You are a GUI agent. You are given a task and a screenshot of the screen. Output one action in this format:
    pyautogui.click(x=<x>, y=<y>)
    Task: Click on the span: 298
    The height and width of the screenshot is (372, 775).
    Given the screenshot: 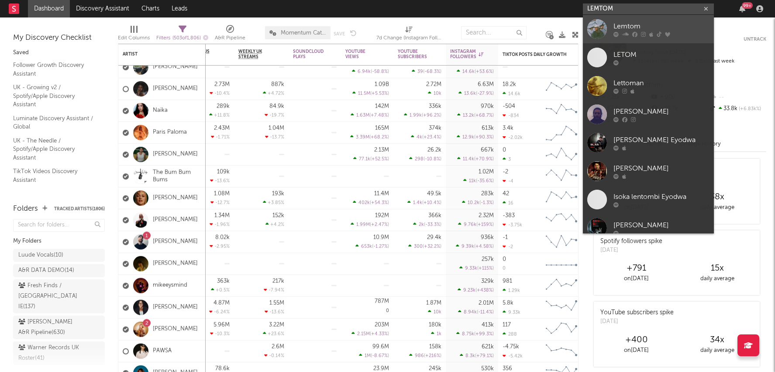 What is the action you would take?
    pyautogui.click(x=419, y=159)
    